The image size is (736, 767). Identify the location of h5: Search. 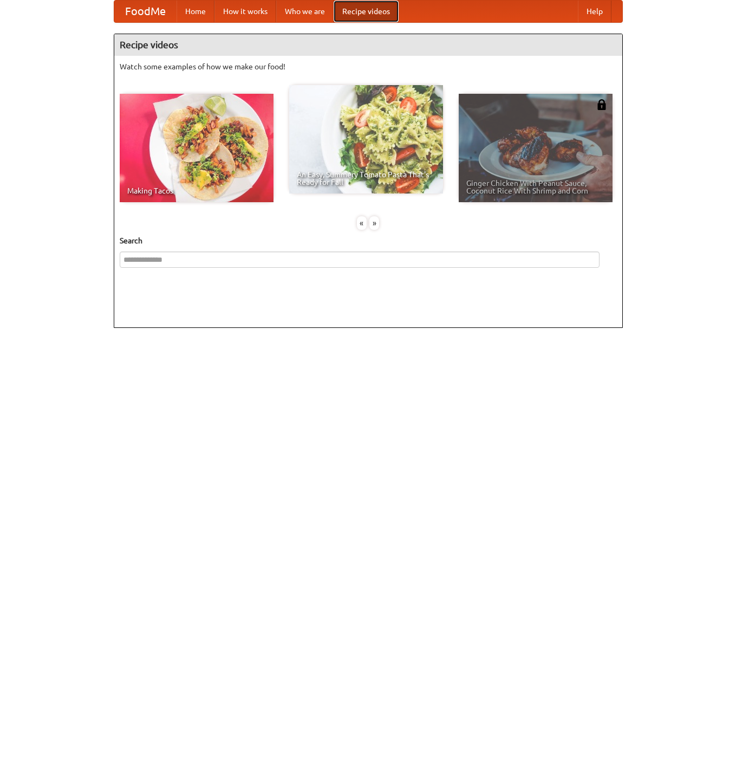
(368, 241).